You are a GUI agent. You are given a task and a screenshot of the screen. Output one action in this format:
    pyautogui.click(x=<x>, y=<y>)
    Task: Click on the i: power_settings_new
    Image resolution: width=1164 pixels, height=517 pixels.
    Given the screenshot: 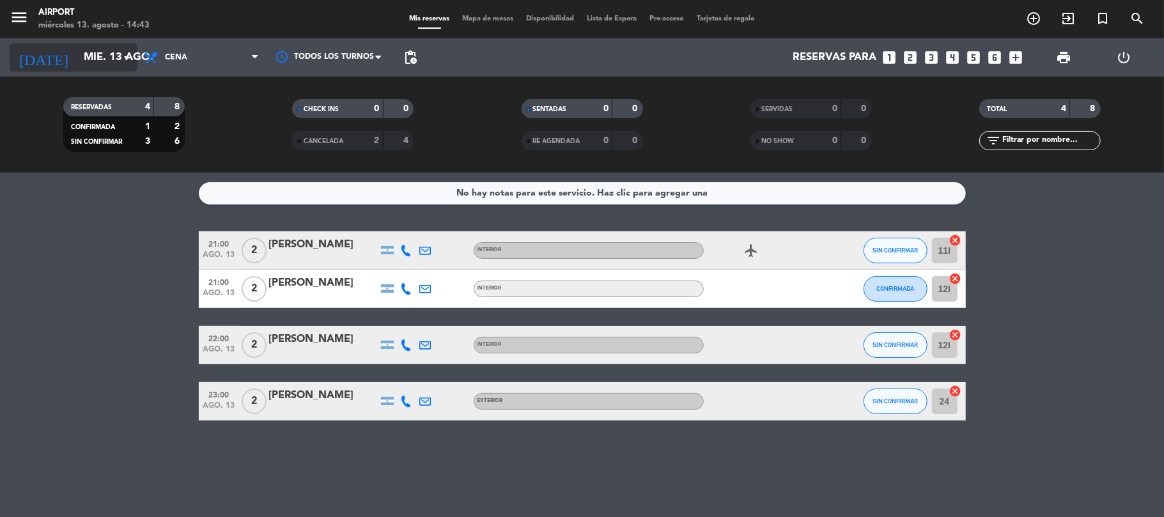 What is the action you would take?
    pyautogui.click(x=1124, y=58)
    